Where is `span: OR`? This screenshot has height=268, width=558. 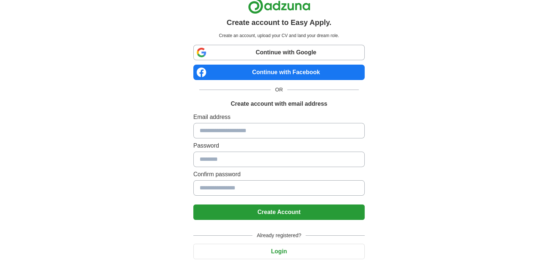 span: OR is located at coordinates (279, 90).